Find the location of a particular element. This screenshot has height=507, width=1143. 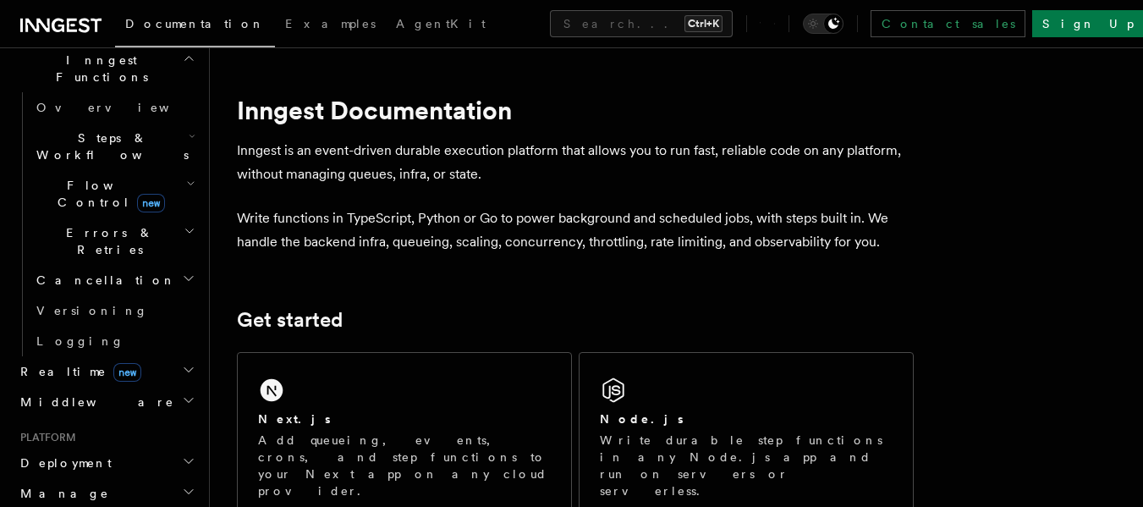

kbd: Ctrl+K is located at coordinates (703, 24).